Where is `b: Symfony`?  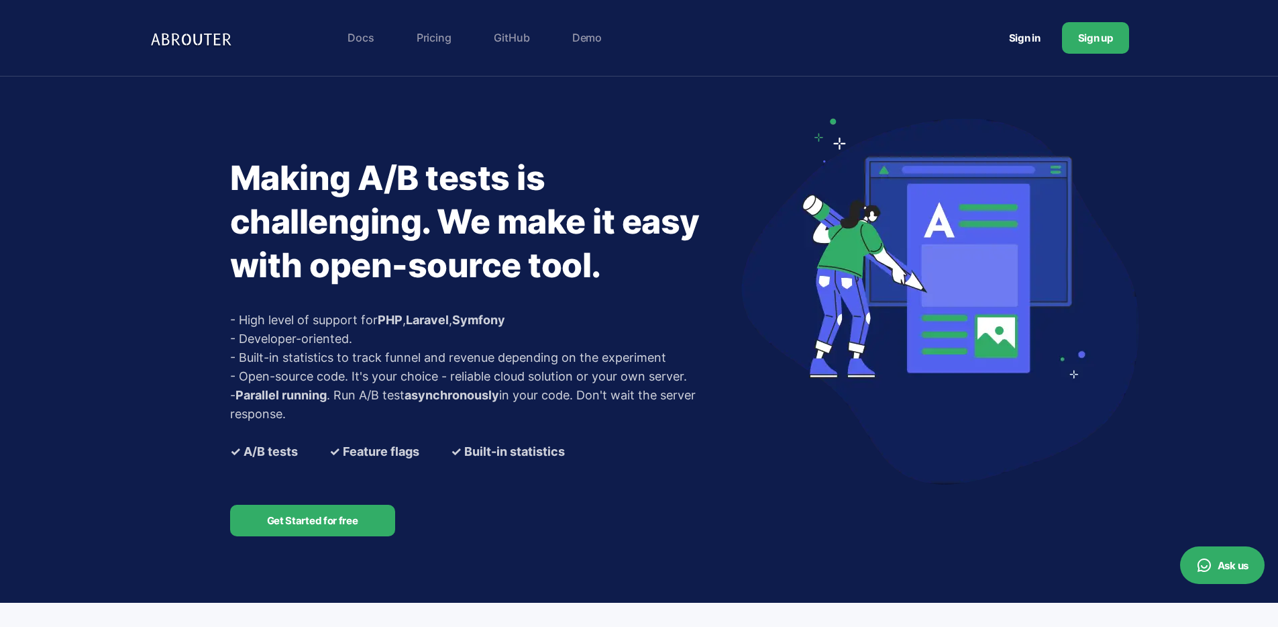 b: Symfony is located at coordinates (478, 319).